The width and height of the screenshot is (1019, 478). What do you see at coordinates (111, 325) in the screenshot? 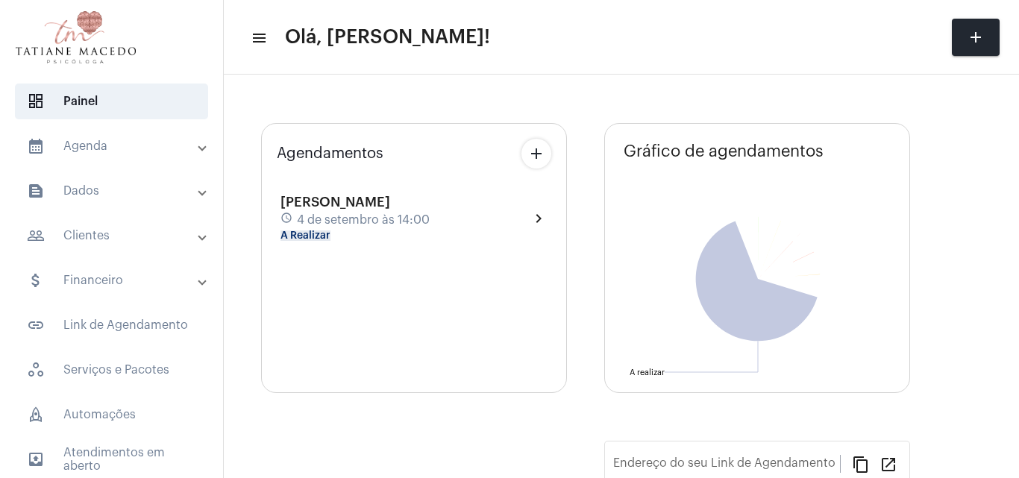
I see `span: Link de Agendamento` at bounding box center [111, 325].